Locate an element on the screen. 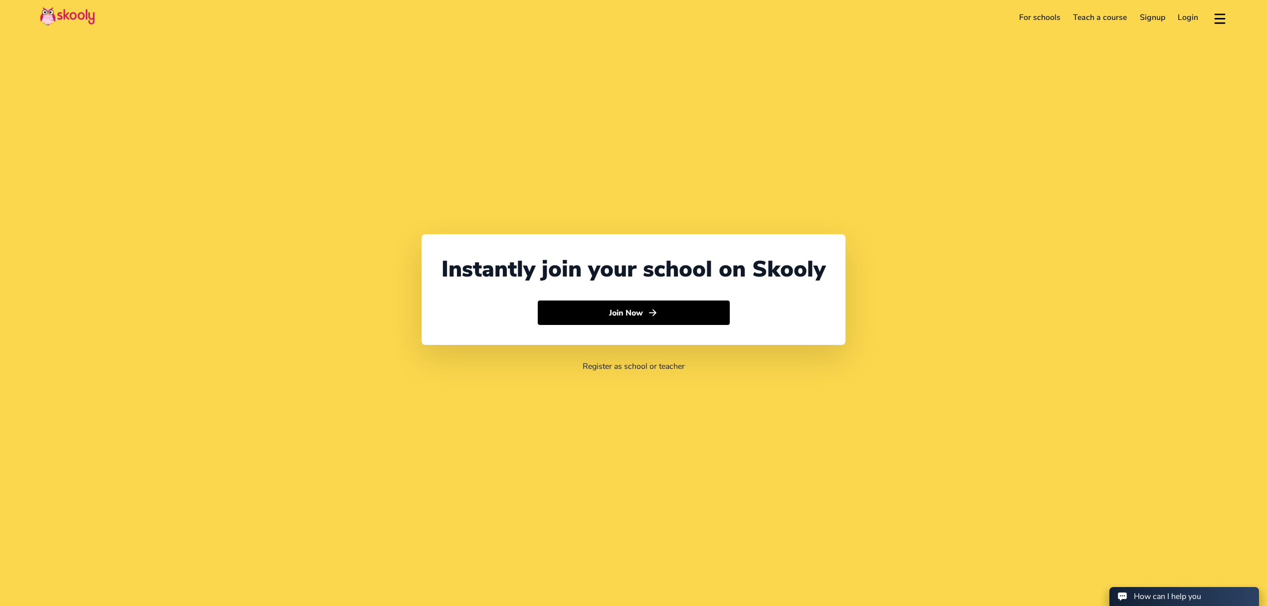 This screenshot has width=1267, height=606. button: menu outline is located at coordinates (1220, 17).